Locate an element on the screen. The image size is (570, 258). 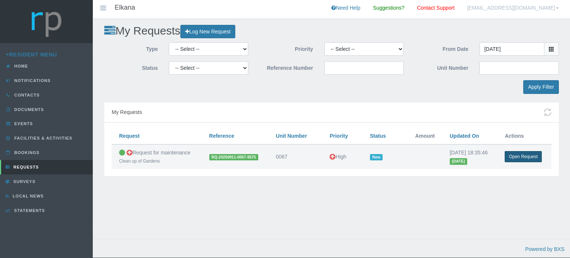
span: Events is located at coordinates (23, 123).